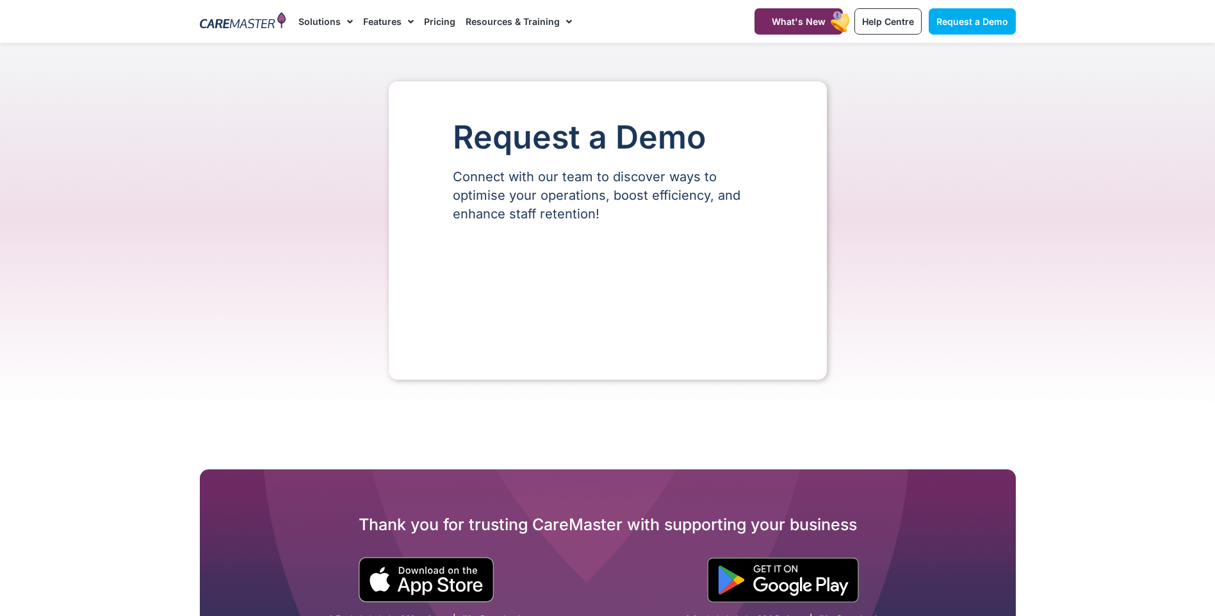 The image size is (1215, 616). What do you see at coordinates (888, 21) in the screenshot?
I see `a: Help Centre` at bounding box center [888, 21].